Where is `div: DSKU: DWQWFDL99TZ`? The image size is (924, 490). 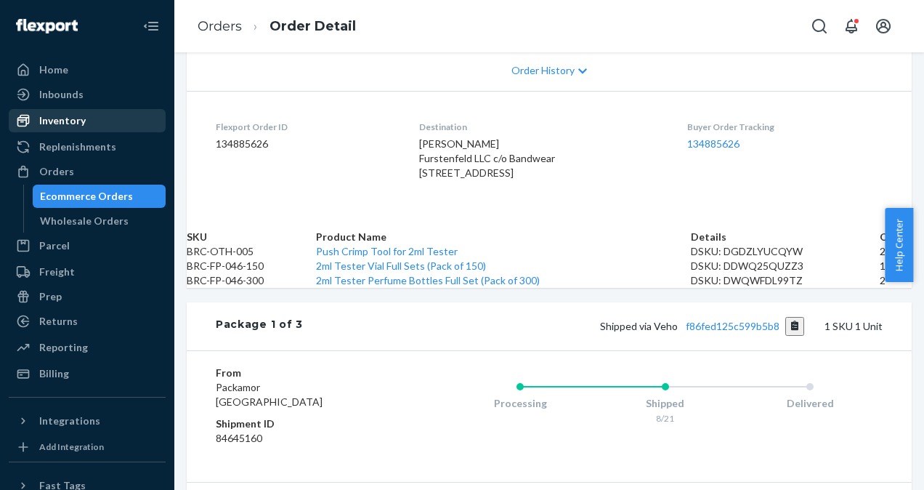
div: DSKU: DWQWFDL99TZ is located at coordinates (785, 280).